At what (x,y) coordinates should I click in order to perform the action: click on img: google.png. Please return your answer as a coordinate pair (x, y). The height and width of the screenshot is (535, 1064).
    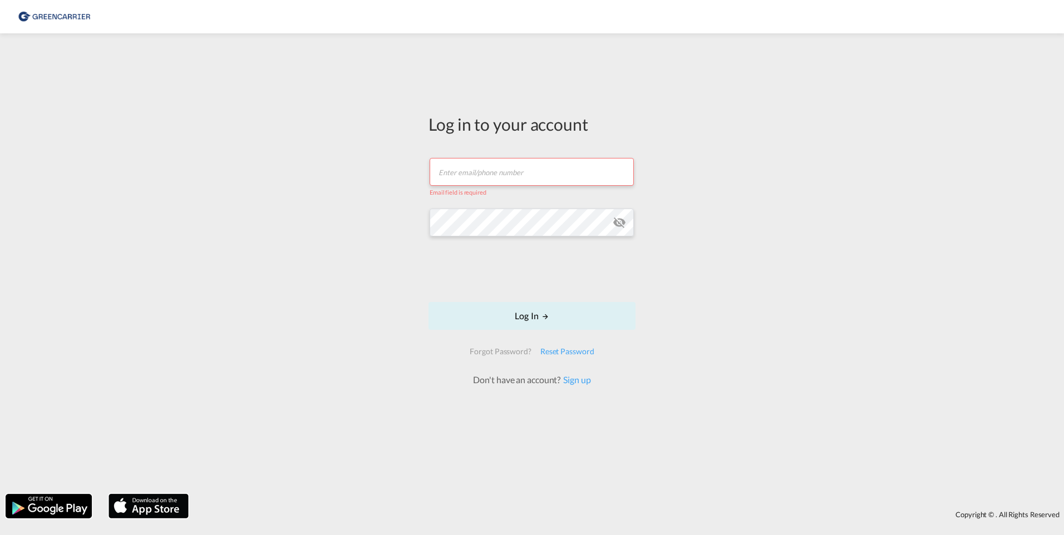
    Looking at the image, I should click on (48, 506).